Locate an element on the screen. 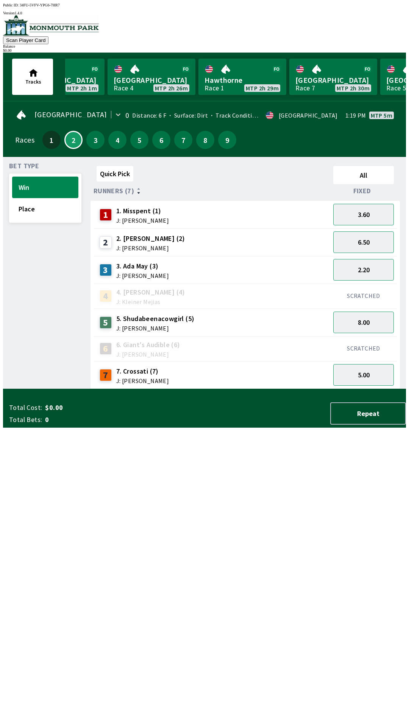 Image resolution: width=409 pixels, height=726 pixels. button: Win is located at coordinates (45, 187).